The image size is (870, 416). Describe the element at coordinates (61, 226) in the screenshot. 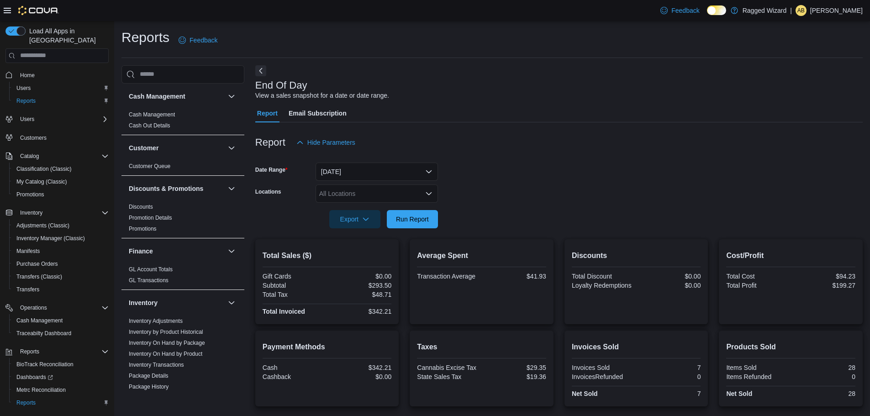

I see `button: Adjustments (Classic)` at that location.